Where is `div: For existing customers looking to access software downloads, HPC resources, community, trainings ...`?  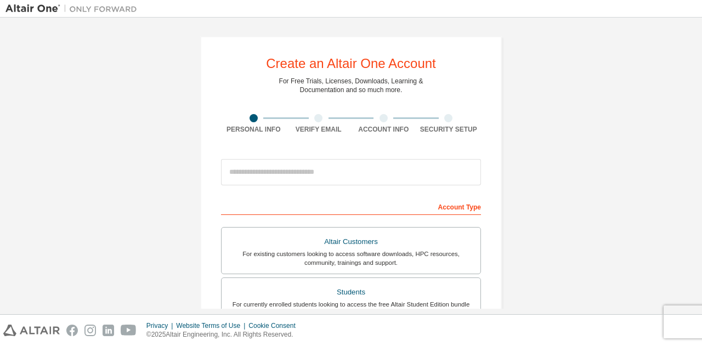 div: For existing customers looking to access software downloads, HPC resources, community, trainings ... is located at coordinates (351, 258).